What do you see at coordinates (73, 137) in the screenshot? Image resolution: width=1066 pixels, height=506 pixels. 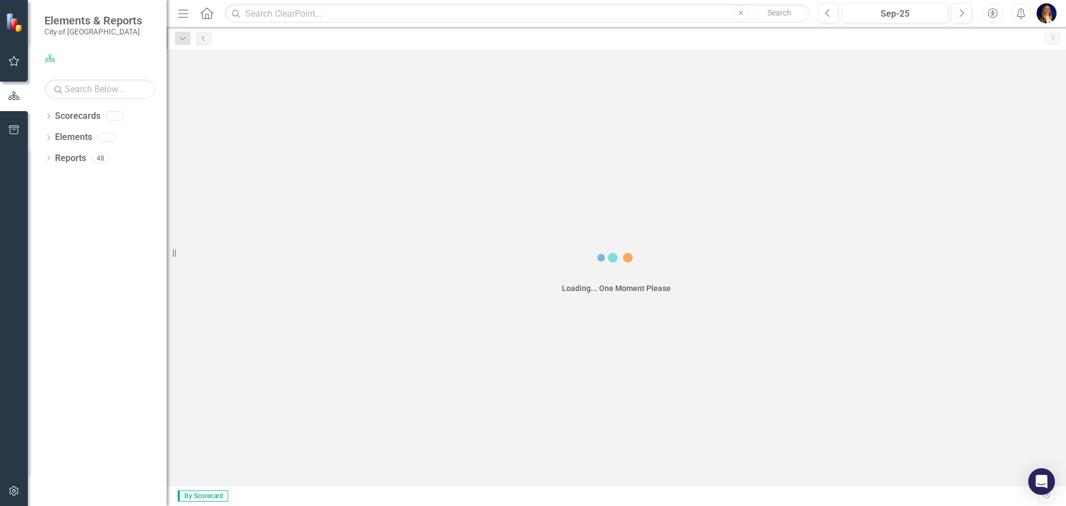 I see `a: Elements` at bounding box center [73, 137].